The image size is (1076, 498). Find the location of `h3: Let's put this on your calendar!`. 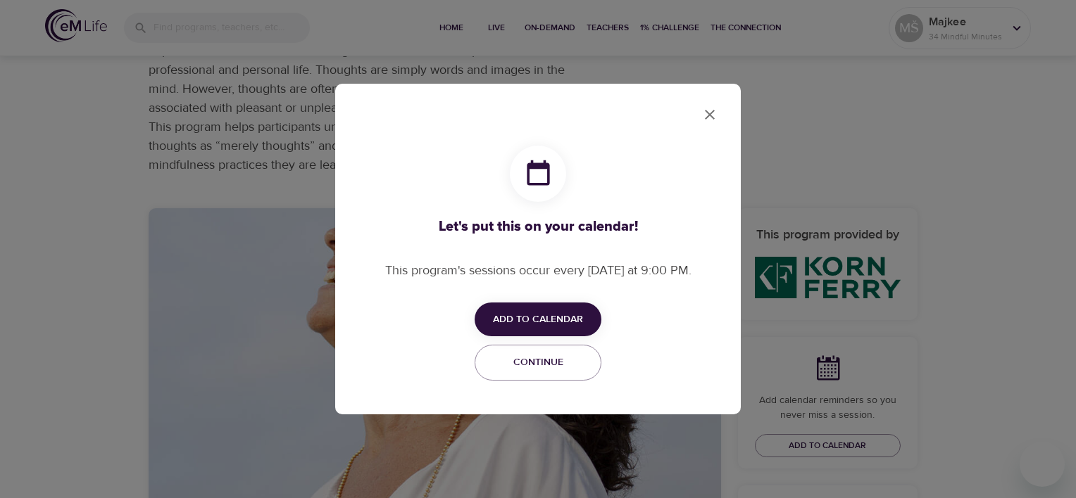

h3: Let's put this on your calendar! is located at coordinates (538, 227).